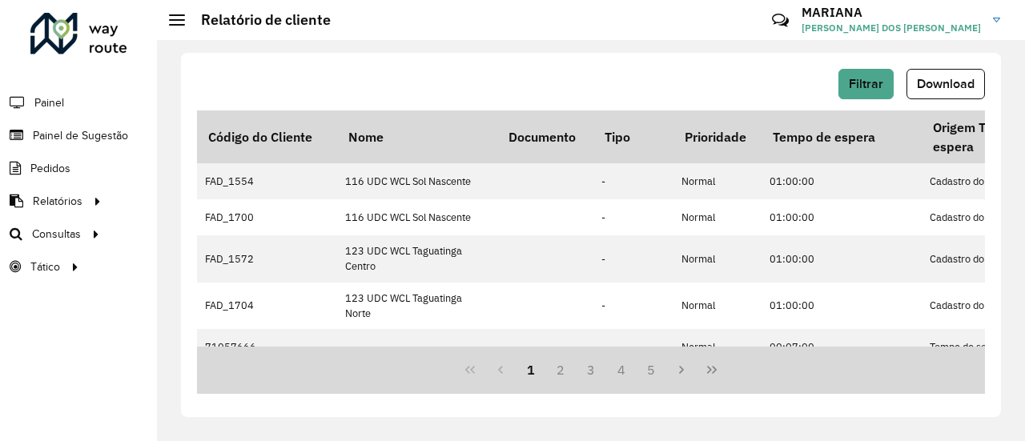 The image size is (1025, 441). I want to click on td: 71057666, so click(267, 347).